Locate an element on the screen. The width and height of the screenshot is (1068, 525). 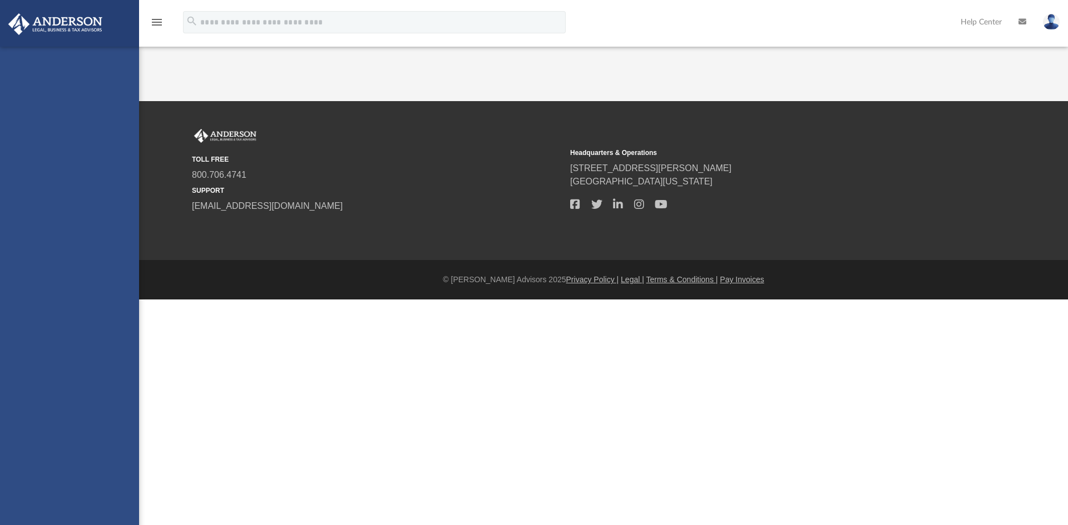
a: 800.706.4741 is located at coordinates (219, 175).